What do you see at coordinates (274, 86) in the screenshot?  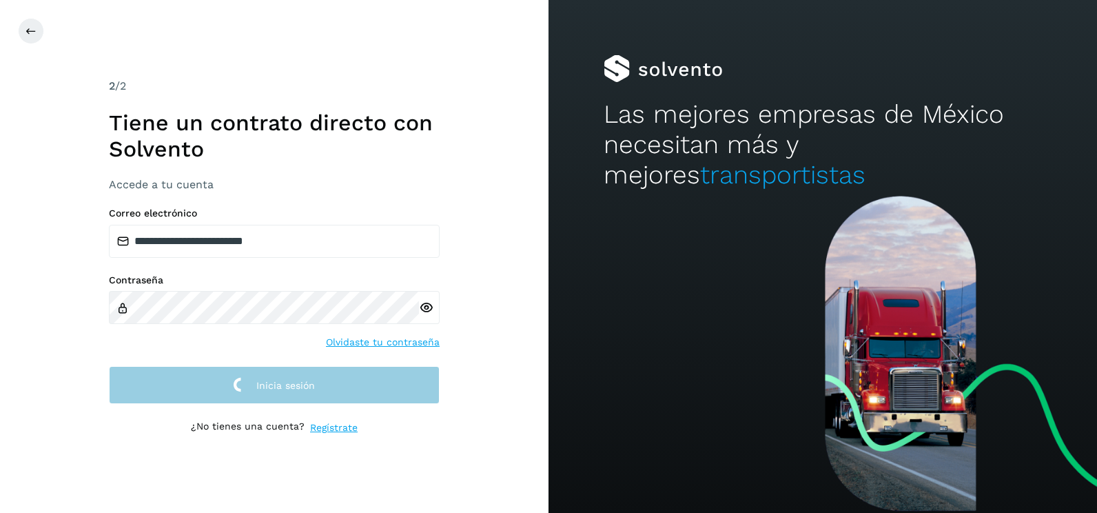 I see `div: /2` at bounding box center [274, 86].